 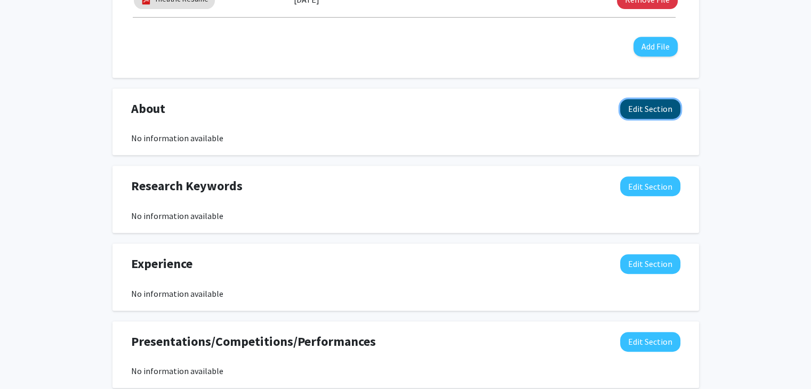 I want to click on button: Edit About, so click(x=650, y=109).